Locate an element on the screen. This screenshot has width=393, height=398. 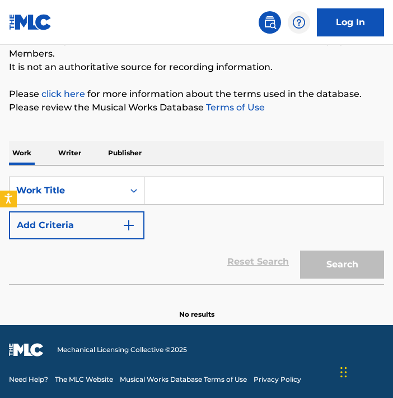
img: logo is located at coordinates (26, 350).